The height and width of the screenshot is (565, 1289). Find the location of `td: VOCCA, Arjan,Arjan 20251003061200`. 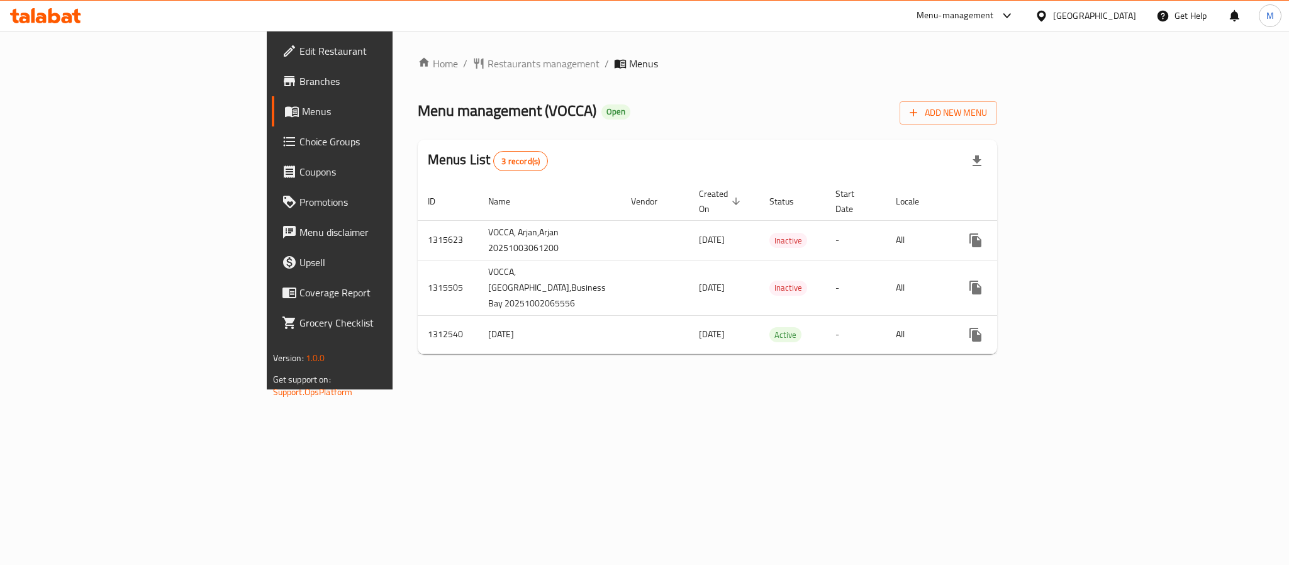

td: VOCCA, Arjan,Arjan 20251003061200 is located at coordinates (549, 240).